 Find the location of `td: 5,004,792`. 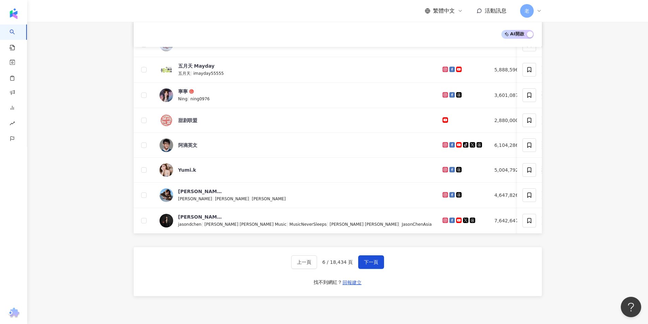

td: 5,004,792 is located at coordinates (506, 170).